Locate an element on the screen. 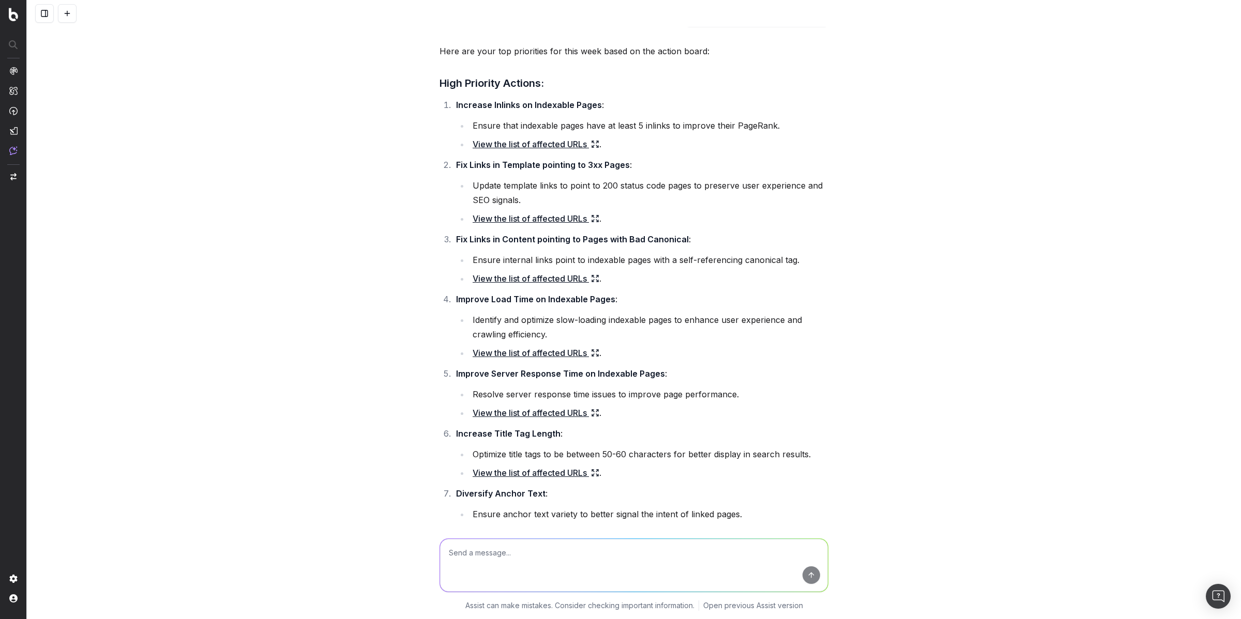 The image size is (1241, 619). strong: Improve Load Time on Indexable Pages is located at coordinates (536, 299).